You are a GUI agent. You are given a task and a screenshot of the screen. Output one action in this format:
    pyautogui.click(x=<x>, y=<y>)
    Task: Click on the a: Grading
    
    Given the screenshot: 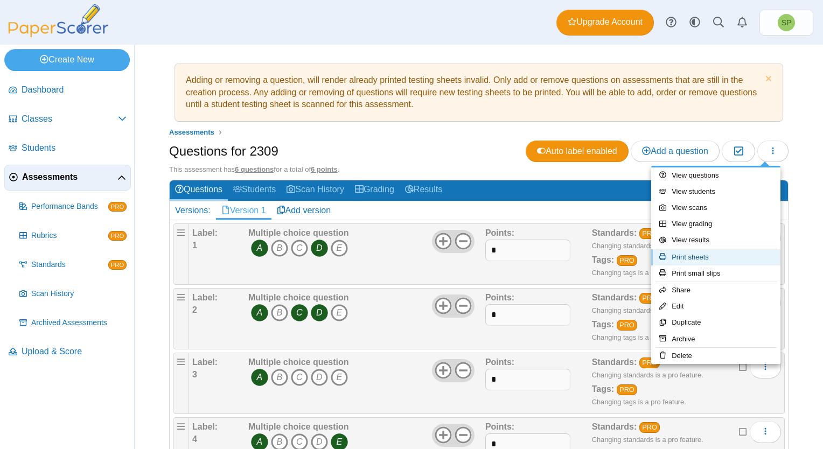 What is the action you would take?
    pyautogui.click(x=374, y=190)
    